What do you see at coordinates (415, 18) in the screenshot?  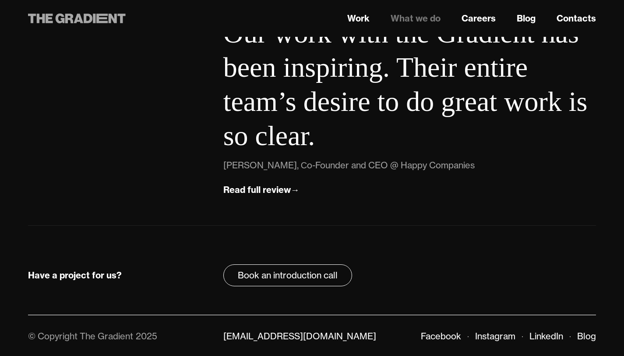 I see `a: What we do` at bounding box center [415, 18].